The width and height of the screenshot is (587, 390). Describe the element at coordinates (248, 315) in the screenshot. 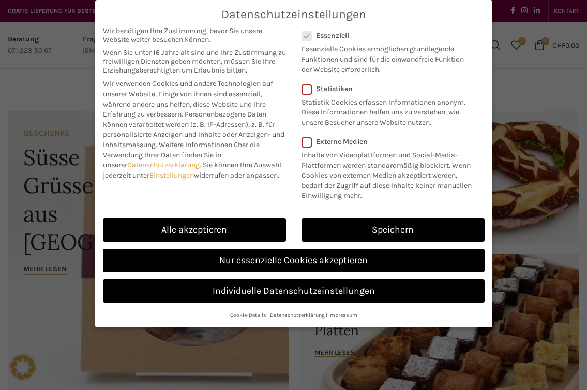

I see `a: Cookie-Details` at that location.